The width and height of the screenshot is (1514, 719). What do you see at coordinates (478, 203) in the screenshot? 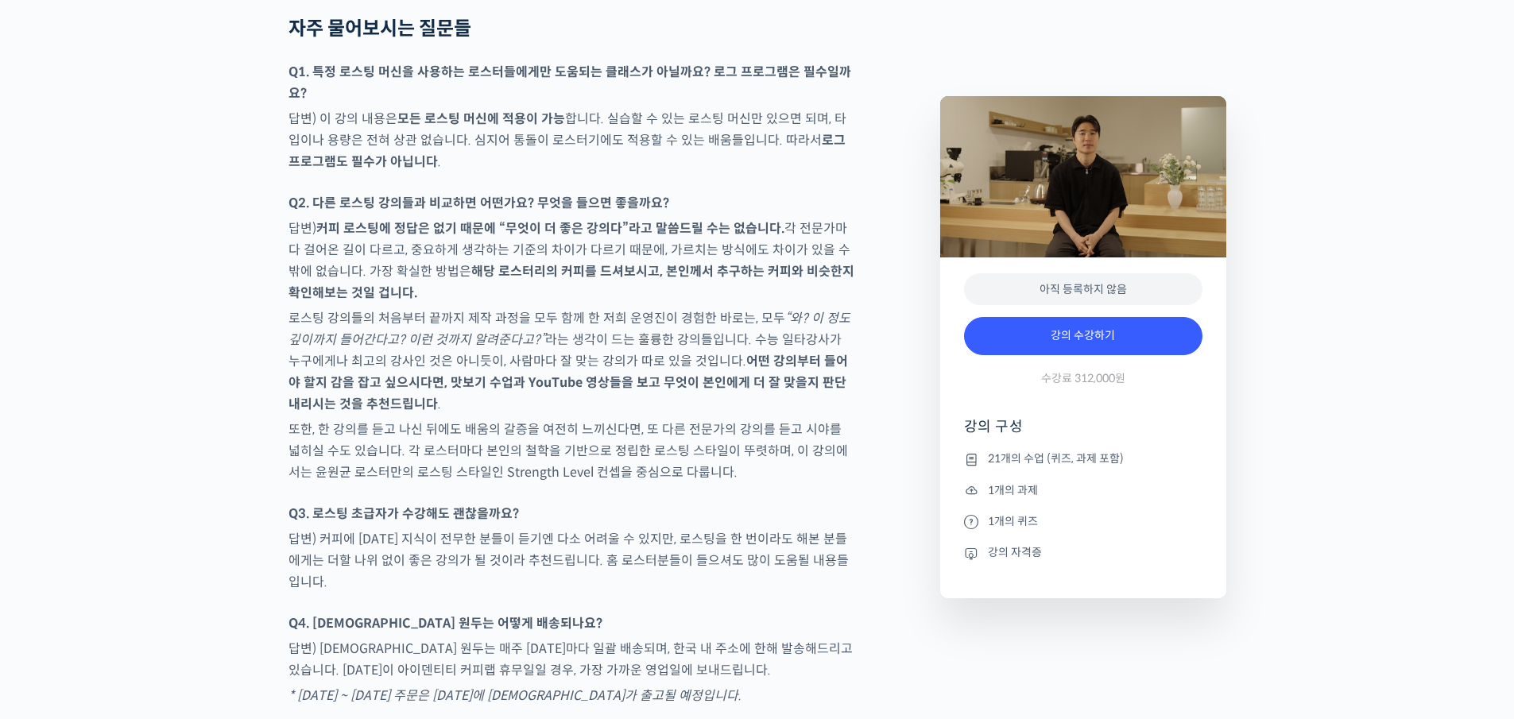
I see `strong: Q2. 다른 로스팅 강의들과 비교하면 어떤가요? 무엇을 들으면 좋을까요?` at bounding box center [478, 203].